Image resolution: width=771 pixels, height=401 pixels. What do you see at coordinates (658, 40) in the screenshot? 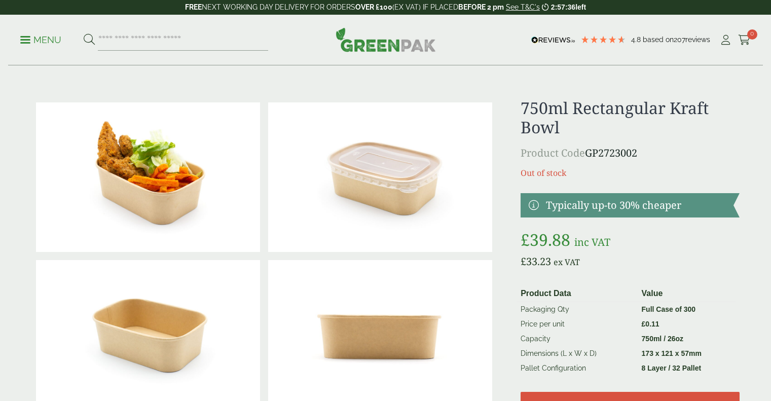
I see `span: Based on` at bounding box center [658, 40].